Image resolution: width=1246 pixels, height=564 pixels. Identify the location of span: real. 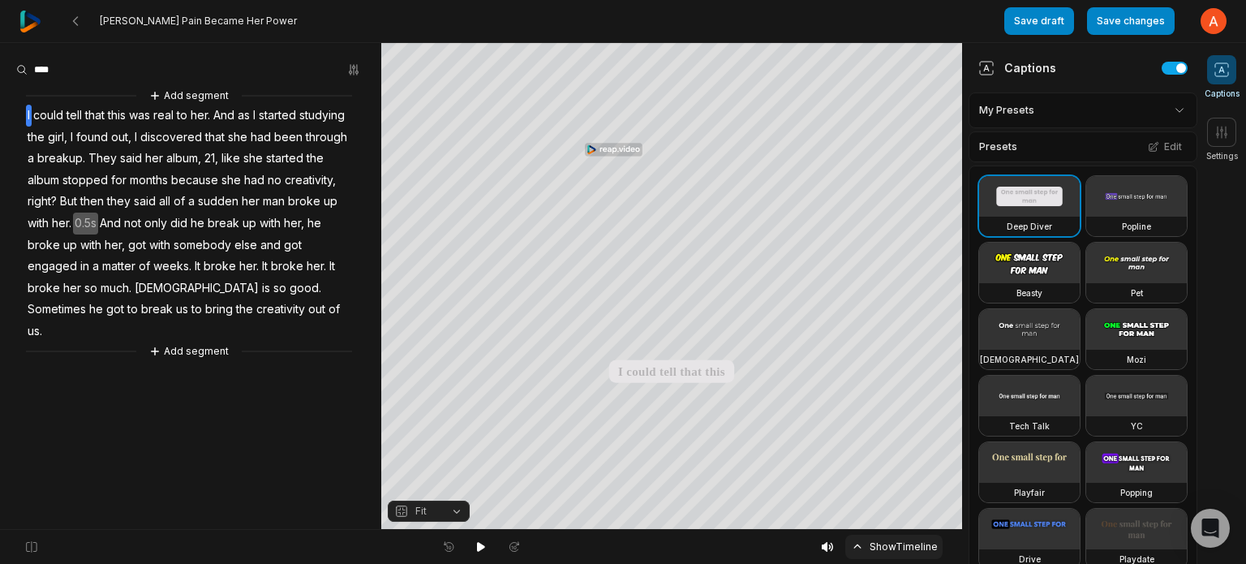
(163, 115).